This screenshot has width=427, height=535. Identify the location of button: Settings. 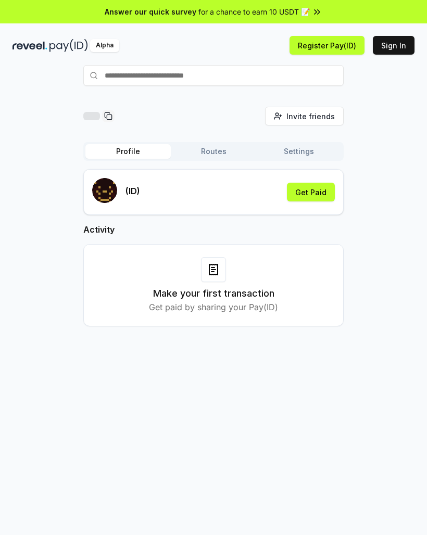
(299, 152).